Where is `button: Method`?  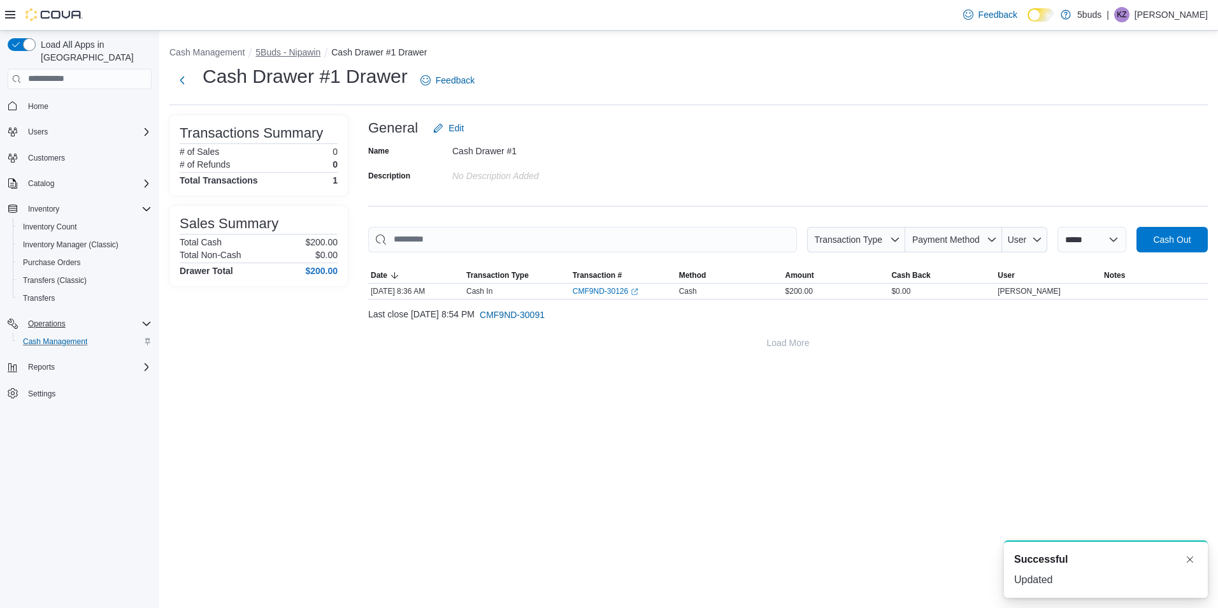
button: Method is located at coordinates (729, 275).